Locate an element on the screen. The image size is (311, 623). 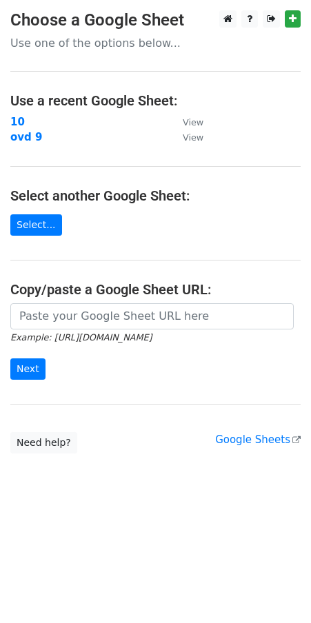
h4: Copy/paste a Google Sheet URL: is located at coordinates (155, 289).